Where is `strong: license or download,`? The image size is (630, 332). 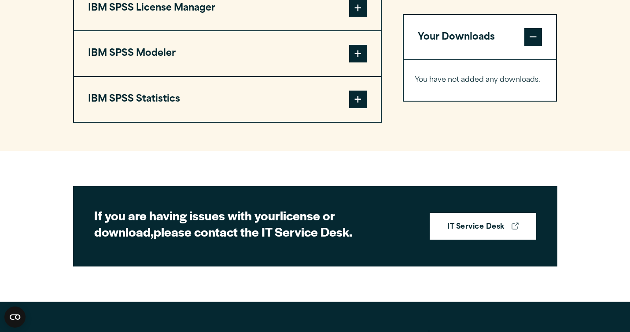
strong: license or download, is located at coordinates (214, 224).